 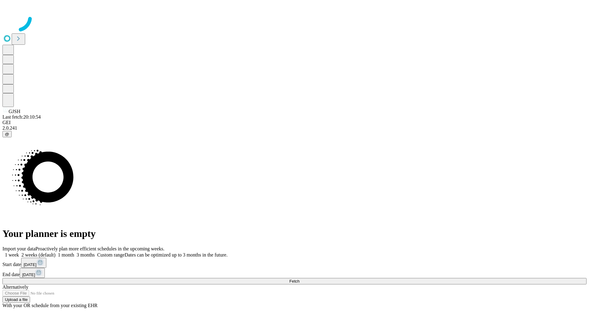 What do you see at coordinates (294, 263) in the screenshot?
I see `div: Start date` at bounding box center [294, 263].